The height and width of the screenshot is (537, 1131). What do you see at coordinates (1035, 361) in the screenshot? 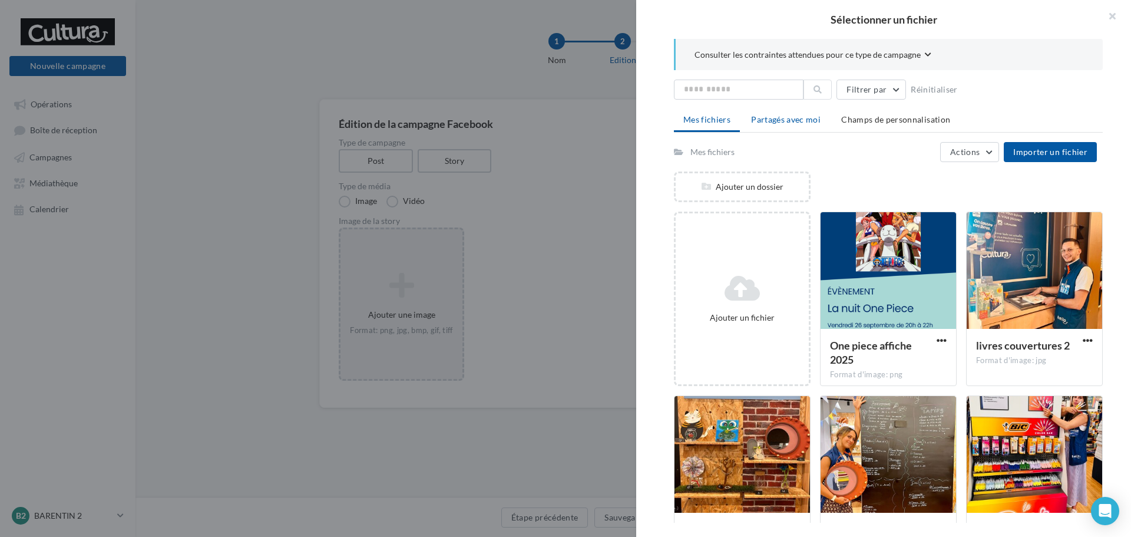
I see `div: Format d'image: jpg` at bounding box center [1035, 361].